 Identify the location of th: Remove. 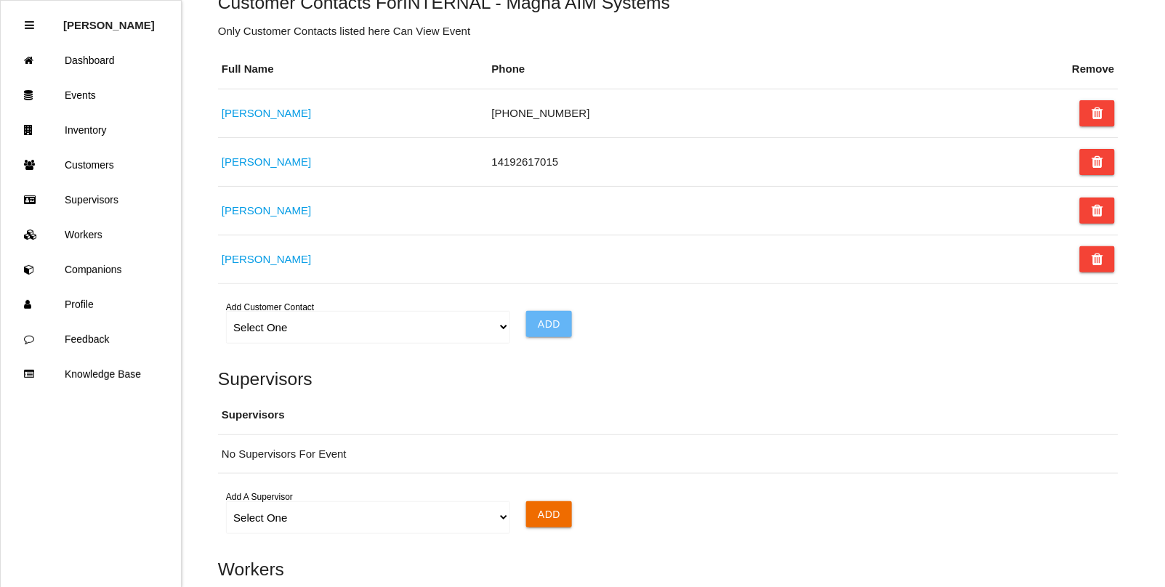
(1093, 69).